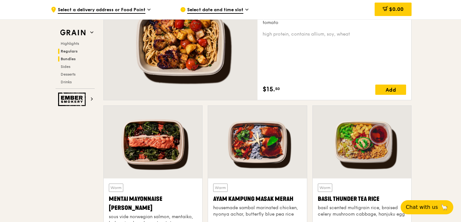 The width and height of the screenshot is (461, 222). Describe the element at coordinates (215, 10) in the screenshot. I see `span: Select date and time slot` at that location.